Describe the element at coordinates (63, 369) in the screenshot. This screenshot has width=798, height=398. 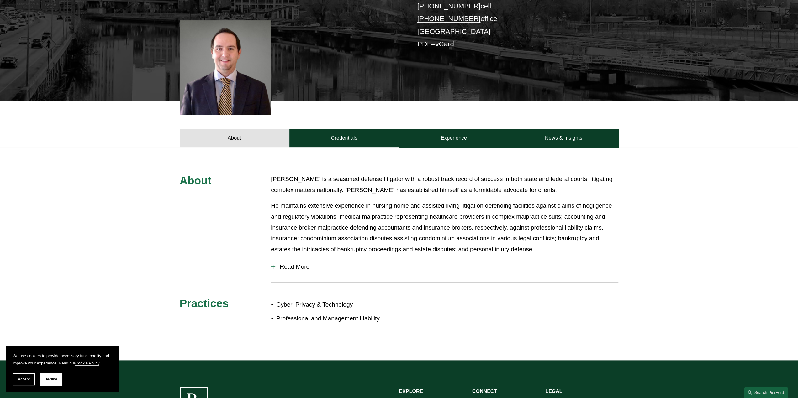
I see `section: Cookie banner` at that location.